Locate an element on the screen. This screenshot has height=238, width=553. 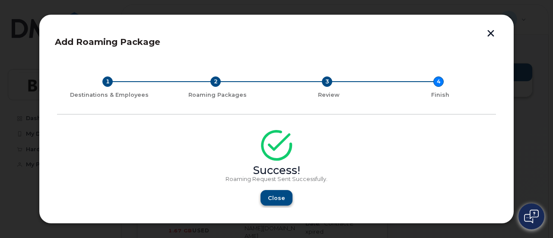
div: Review is located at coordinates (329, 95).